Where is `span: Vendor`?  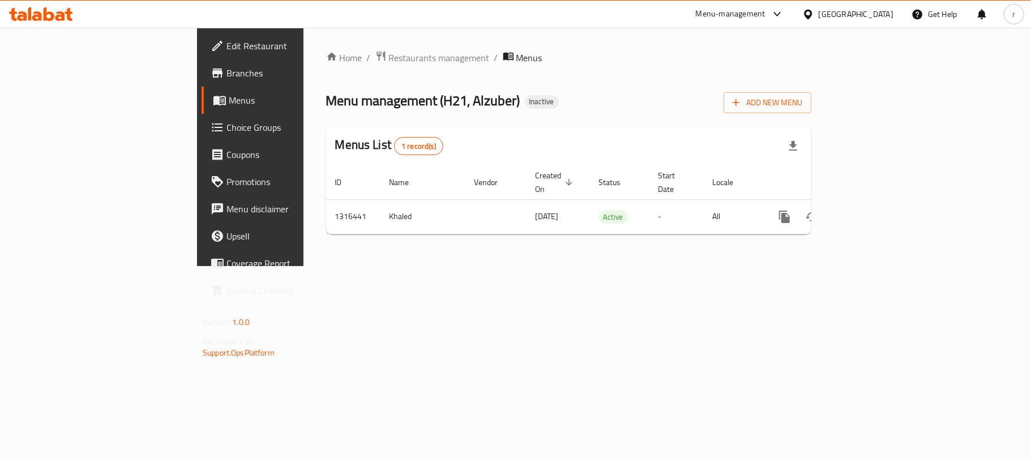
span: Vendor is located at coordinates (494, 182).